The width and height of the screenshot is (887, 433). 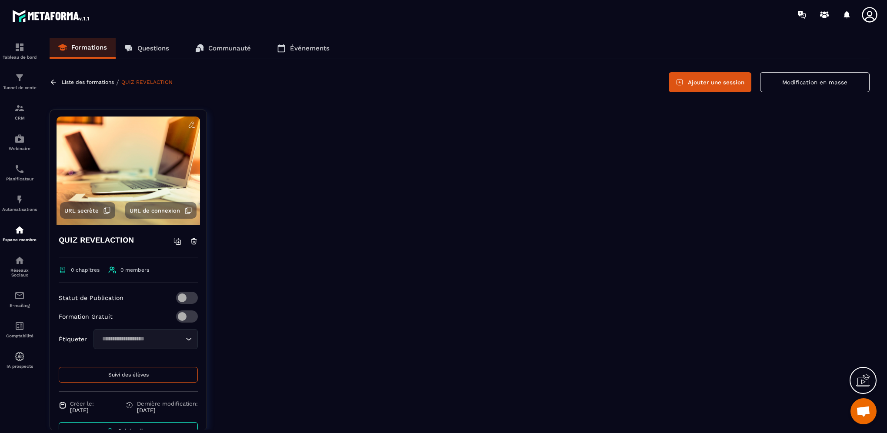 What do you see at coordinates (147, 48) in the screenshot?
I see `a: Questions` at bounding box center [147, 48].